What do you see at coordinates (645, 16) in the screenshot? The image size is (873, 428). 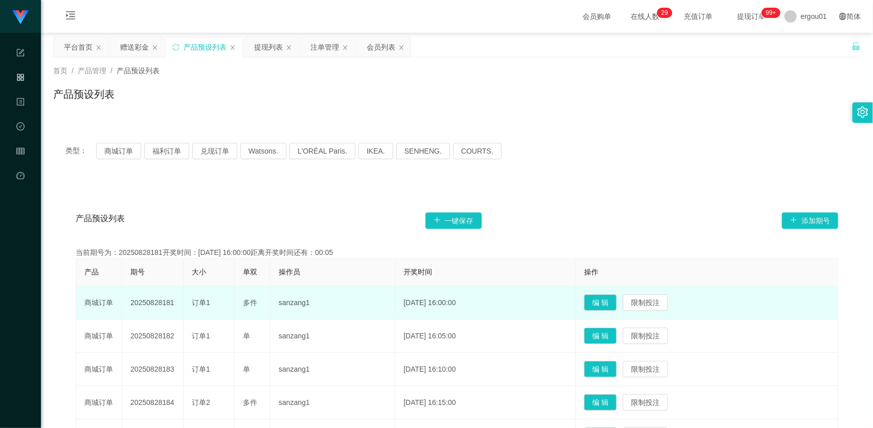 I see `span: 在线人数` at bounding box center [645, 16].